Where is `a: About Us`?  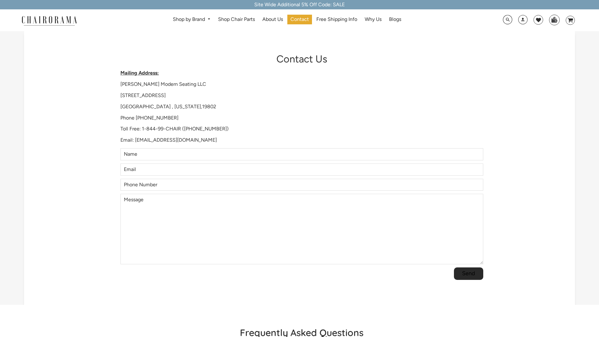 a: About Us is located at coordinates (273, 19).